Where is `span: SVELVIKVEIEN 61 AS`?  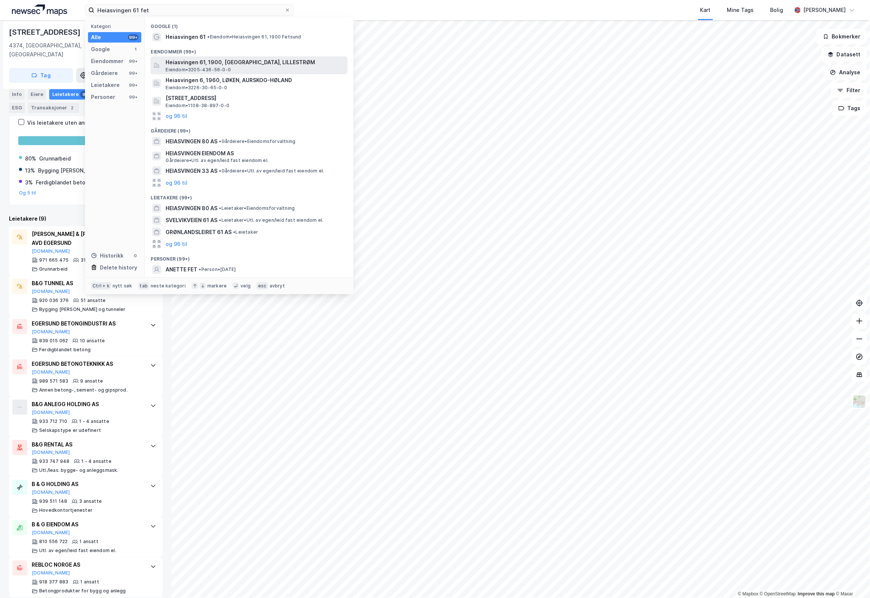 span: SVELVIKVEIEN 61 AS is located at coordinates (191, 220).